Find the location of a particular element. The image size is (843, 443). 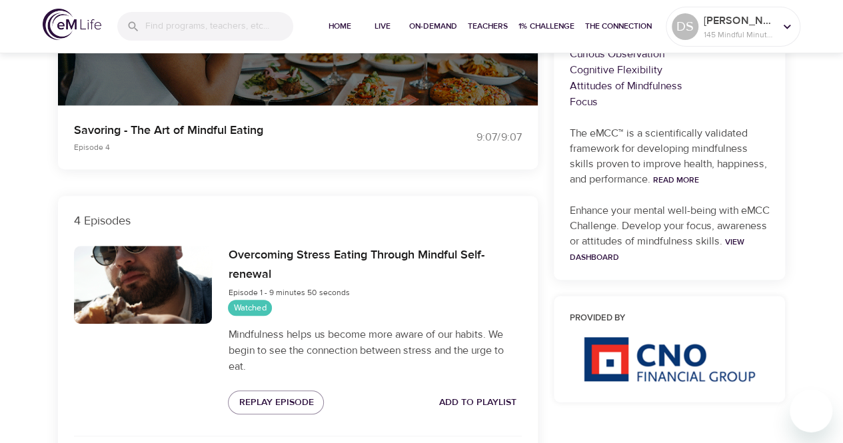

p: 145 Mindful Minutes is located at coordinates (739, 35).